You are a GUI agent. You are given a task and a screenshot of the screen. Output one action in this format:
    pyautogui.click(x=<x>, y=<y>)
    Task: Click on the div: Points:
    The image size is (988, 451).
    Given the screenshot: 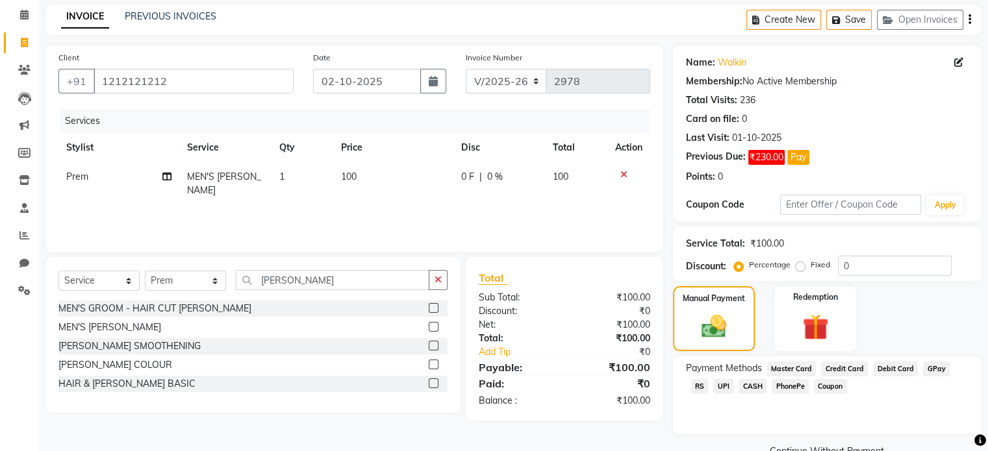 What is the action you would take?
    pyautogui.click(x=700, y=177)
    